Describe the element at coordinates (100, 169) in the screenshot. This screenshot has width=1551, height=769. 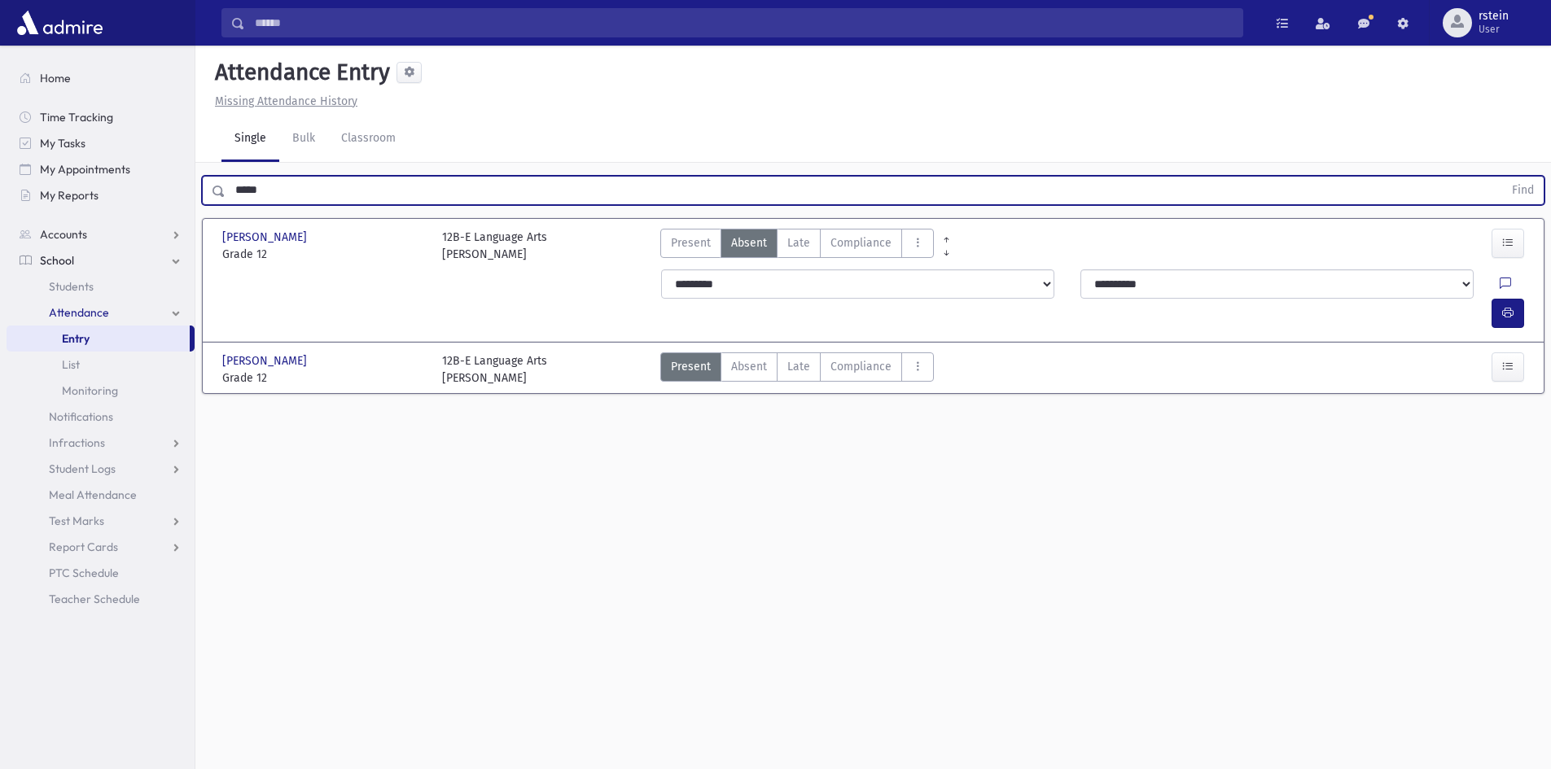
I see `a: My Appointments` at that location.